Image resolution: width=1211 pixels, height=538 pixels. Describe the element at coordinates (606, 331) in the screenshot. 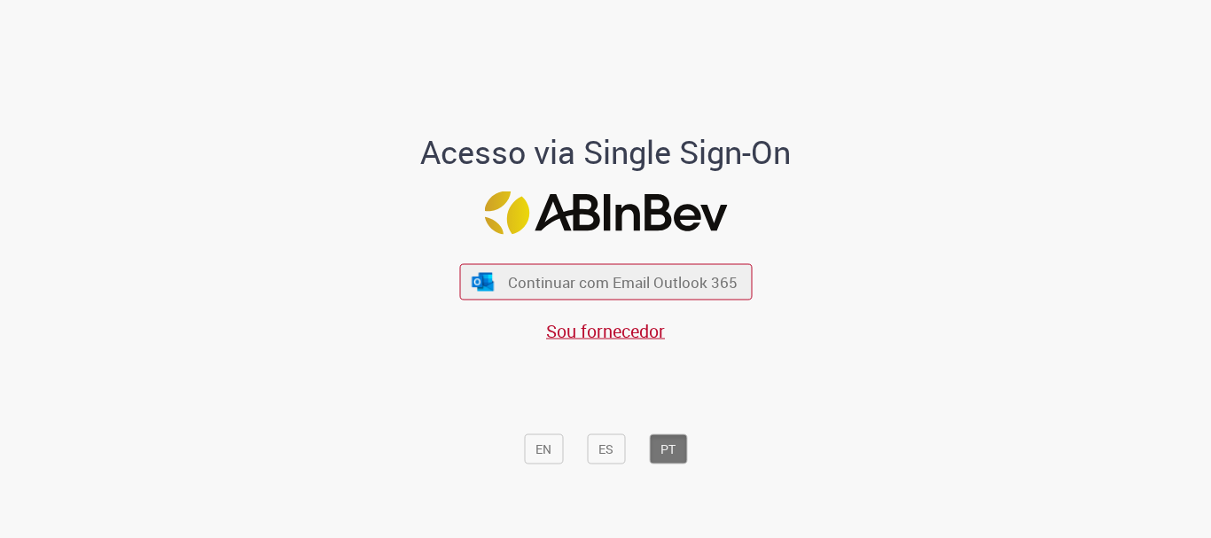

I see `a: Sou fornecedor` at that location.